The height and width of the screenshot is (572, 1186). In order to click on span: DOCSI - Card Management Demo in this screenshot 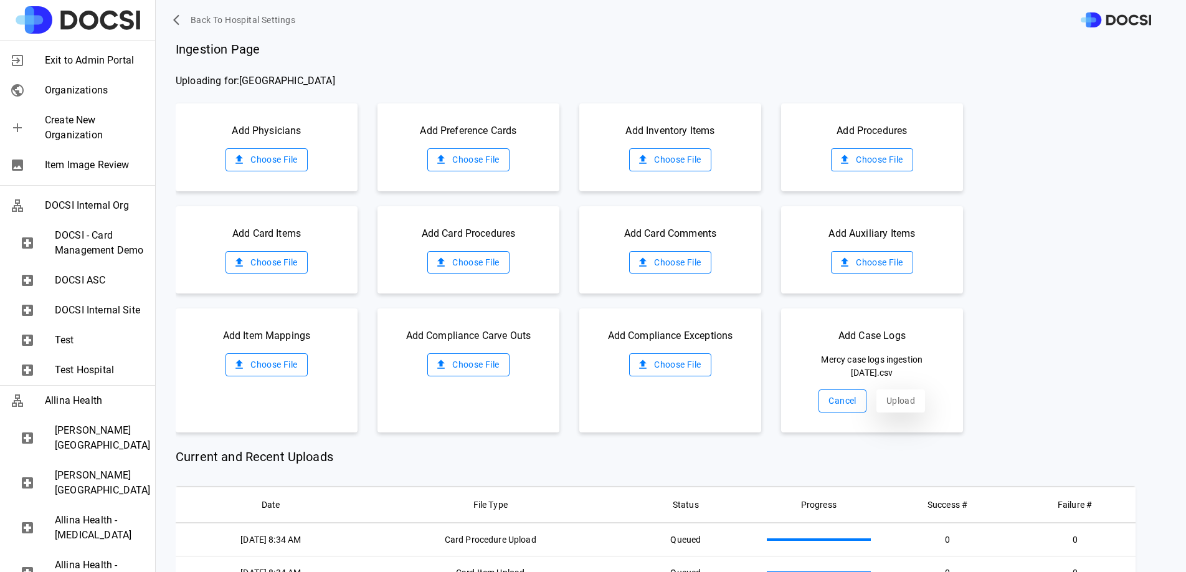, I will do `click(100, 243)`.